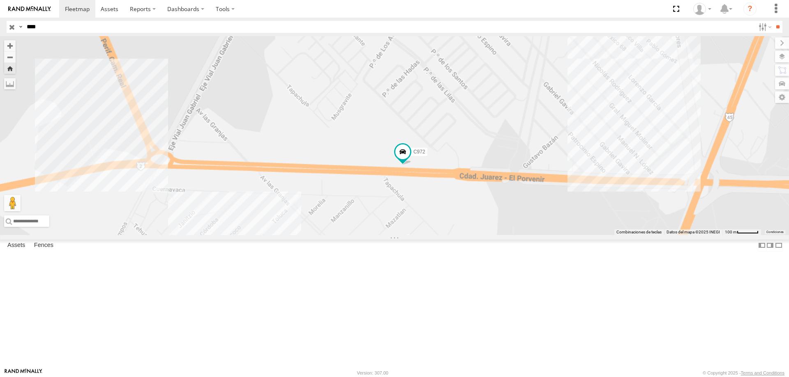  What do you see at coordinates (12, 203) in the screenshot?
I see `button: Arrastra el hombrecito naranja al mapa para abrir Street View` at bounding box center [12, 203].